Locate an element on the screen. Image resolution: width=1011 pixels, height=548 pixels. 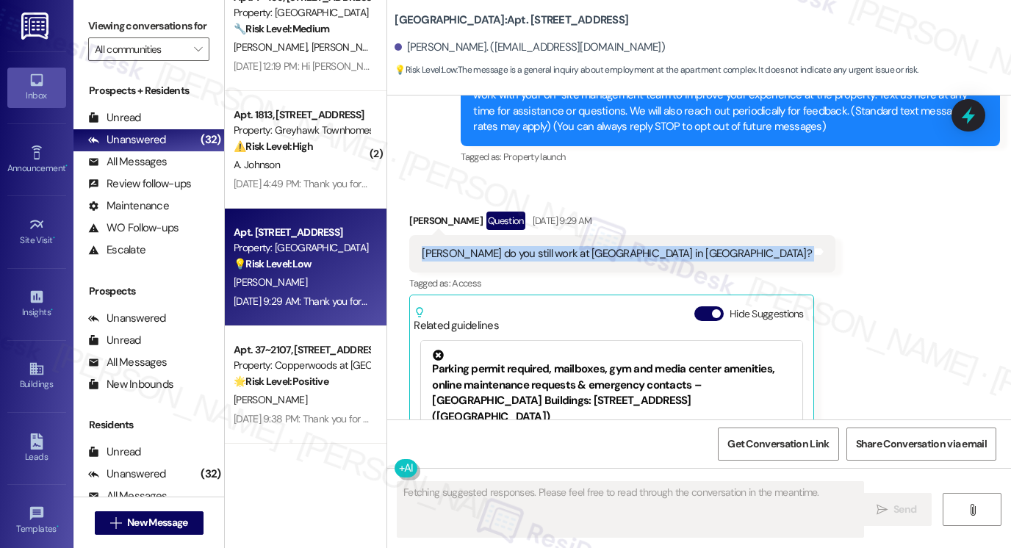
div: Prospects is located at coordinates (148, 291).